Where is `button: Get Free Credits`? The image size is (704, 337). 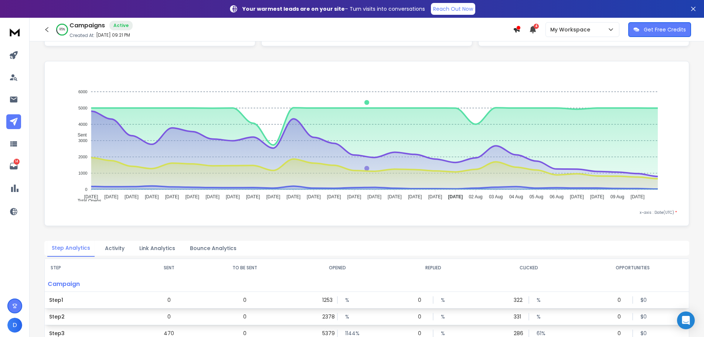 button: Get Free Credits is located at coordinates (660, 30).